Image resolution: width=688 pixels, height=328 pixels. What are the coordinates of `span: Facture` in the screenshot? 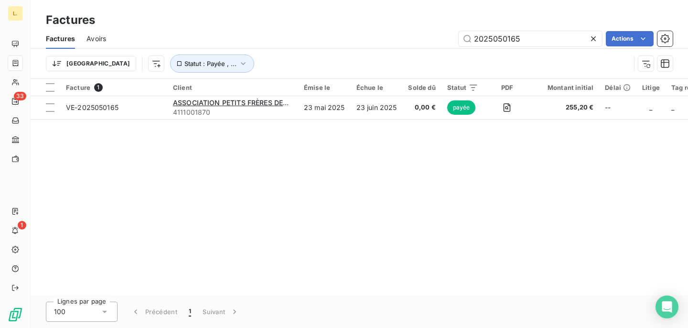 It's located at (78, 87).